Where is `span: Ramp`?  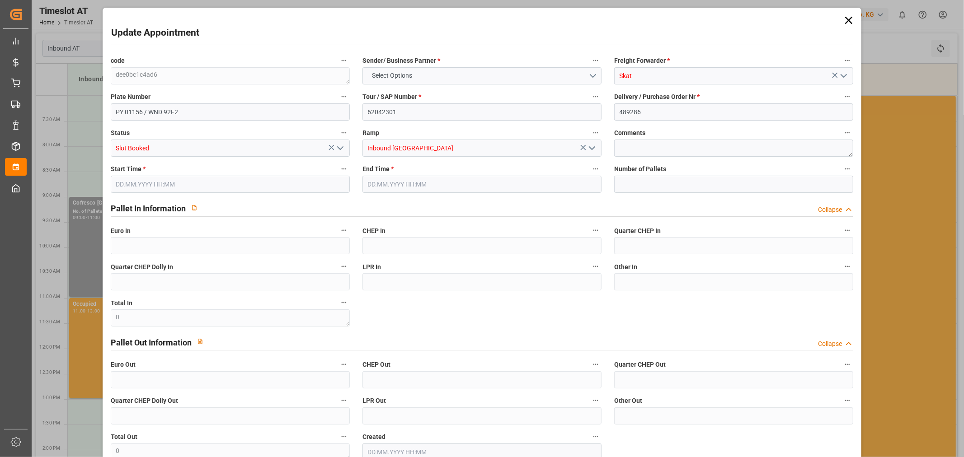
span: Ramp is located at coordinates (370, 133).